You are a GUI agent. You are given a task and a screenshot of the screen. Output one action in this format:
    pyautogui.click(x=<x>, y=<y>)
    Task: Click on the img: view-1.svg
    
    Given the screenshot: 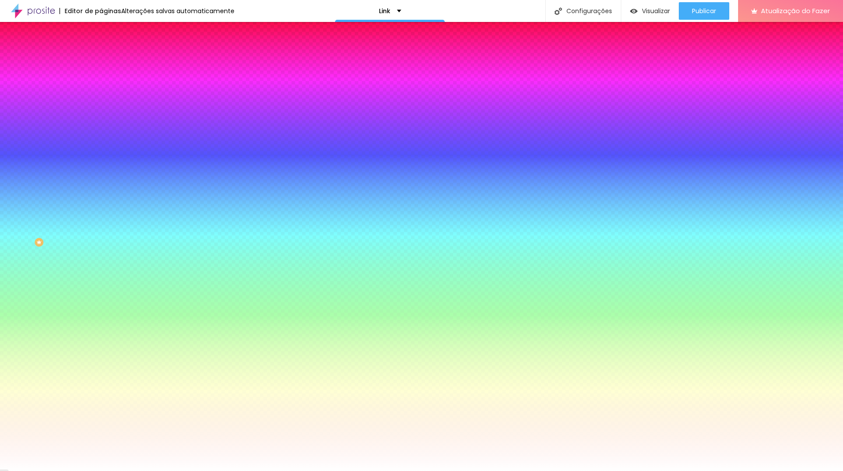 What is the action you would take?
    pyautogui.click(x=633, y=11)
    